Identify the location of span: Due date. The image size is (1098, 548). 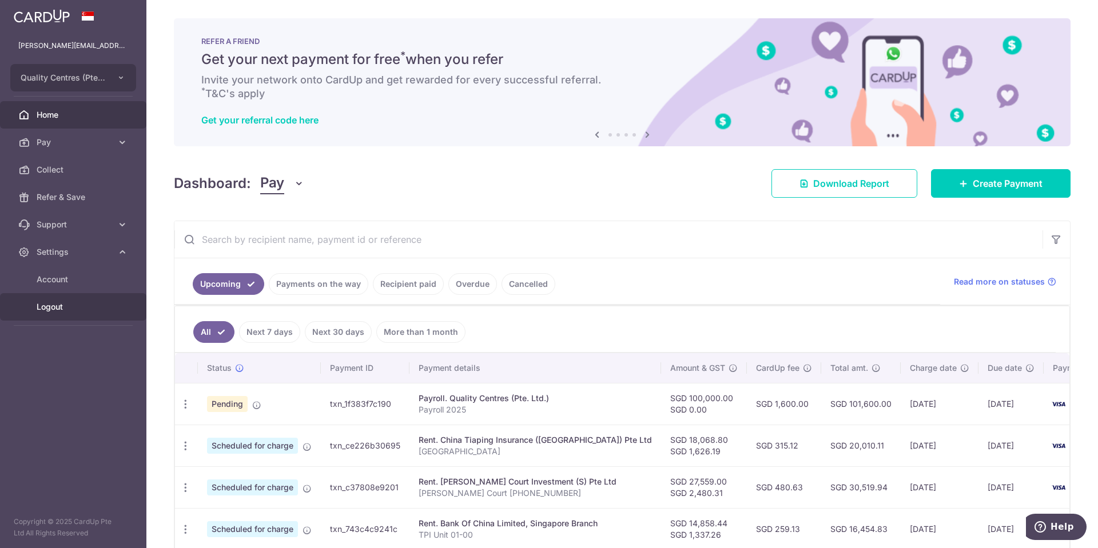
(1005, 368).